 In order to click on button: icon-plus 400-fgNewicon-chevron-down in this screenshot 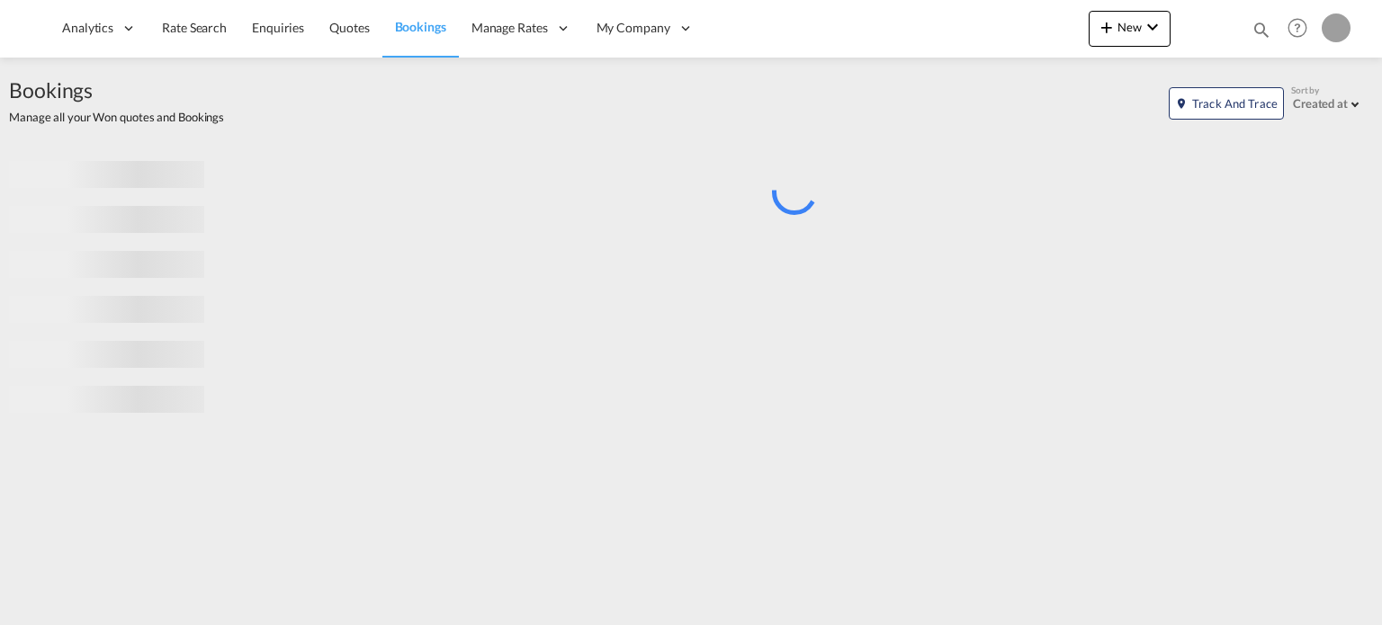, I will do `click(1129, 29)`.